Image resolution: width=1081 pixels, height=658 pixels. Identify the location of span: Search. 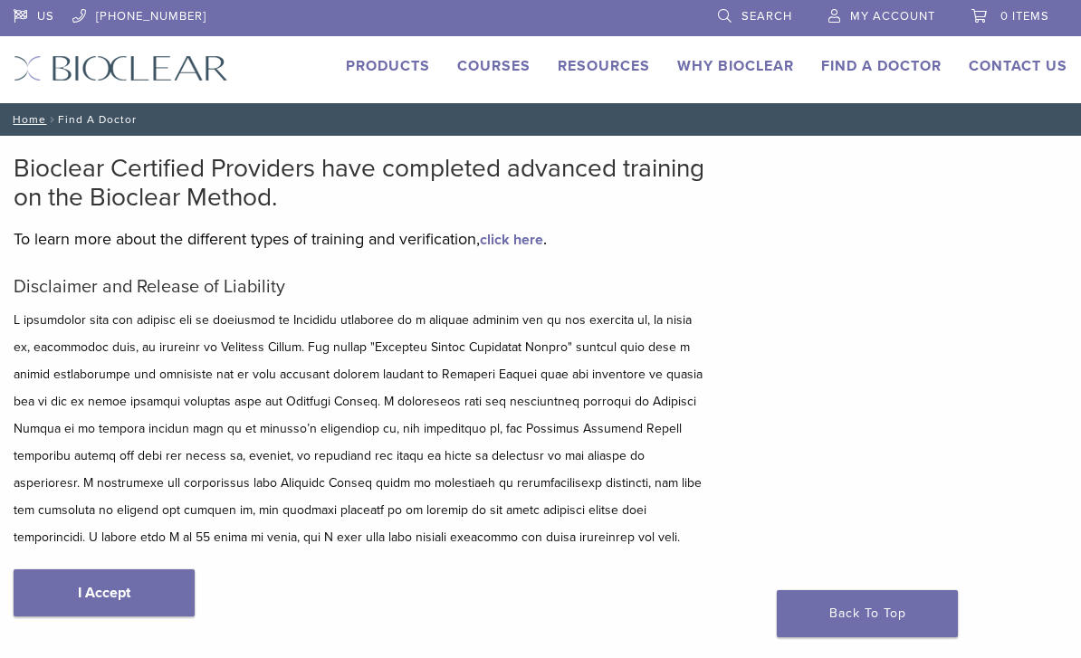
(767, 16).